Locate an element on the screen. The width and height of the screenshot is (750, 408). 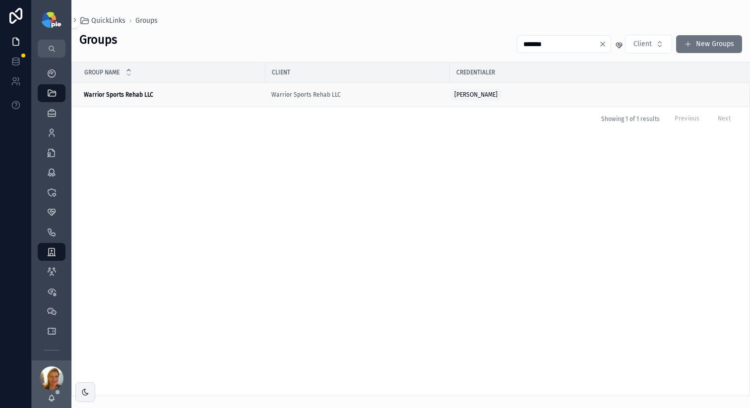
a: QuickLinks is located at coordinates (102, 21).